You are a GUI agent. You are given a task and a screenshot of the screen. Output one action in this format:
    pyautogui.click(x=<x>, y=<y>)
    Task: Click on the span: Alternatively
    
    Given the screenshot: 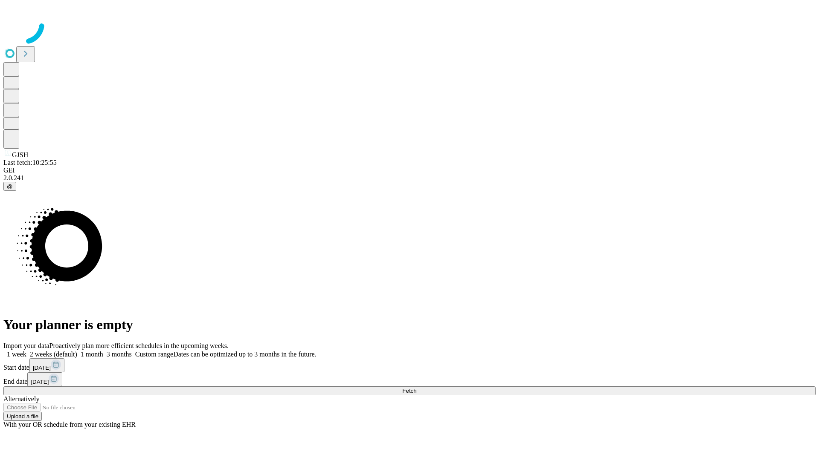 What is the action you would take?
    pyautogui.click(x=21, y=399)
    